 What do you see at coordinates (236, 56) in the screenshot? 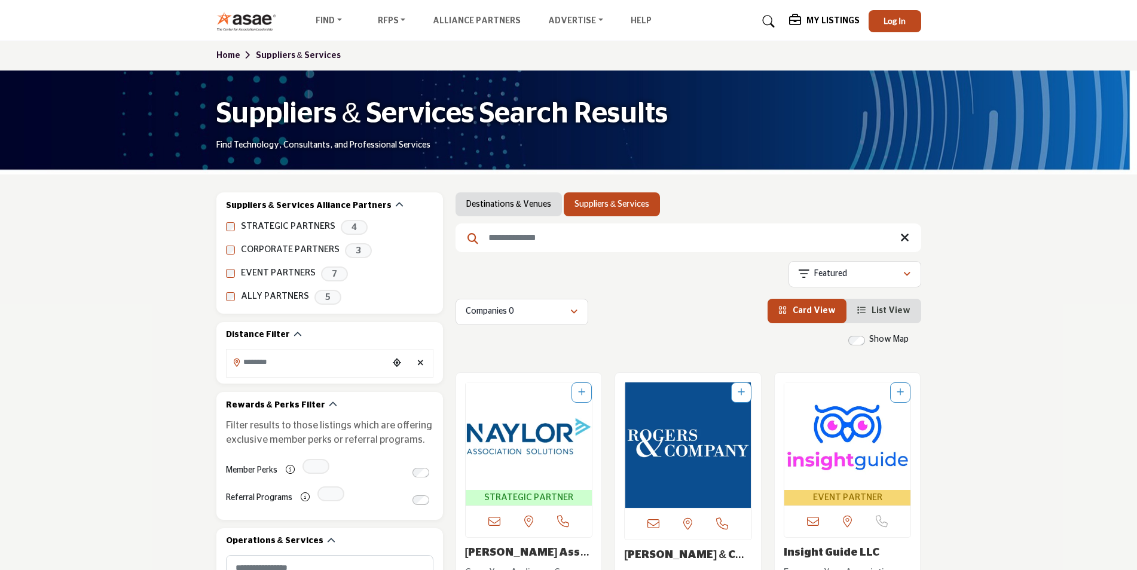
I see `a: Home` at bounding box center [236, 56].